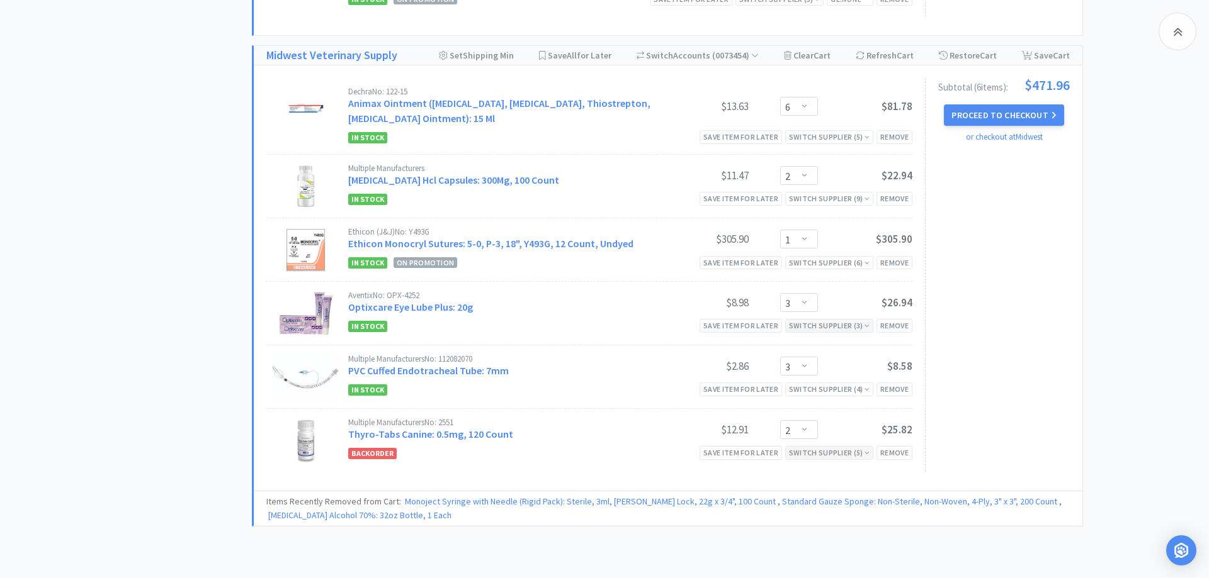 The image size is (1209, 578). I want to click on span: Backorder, so click(372, 454).